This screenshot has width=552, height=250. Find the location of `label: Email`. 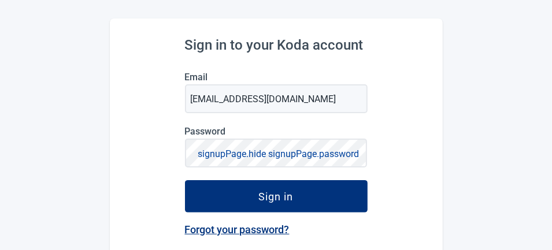

label: Email is located at coordinates (276, 77).